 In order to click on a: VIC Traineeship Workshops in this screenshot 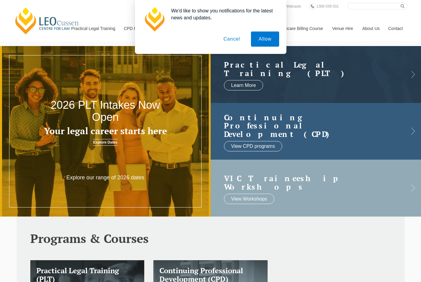, I will do `click(310, 182)`.